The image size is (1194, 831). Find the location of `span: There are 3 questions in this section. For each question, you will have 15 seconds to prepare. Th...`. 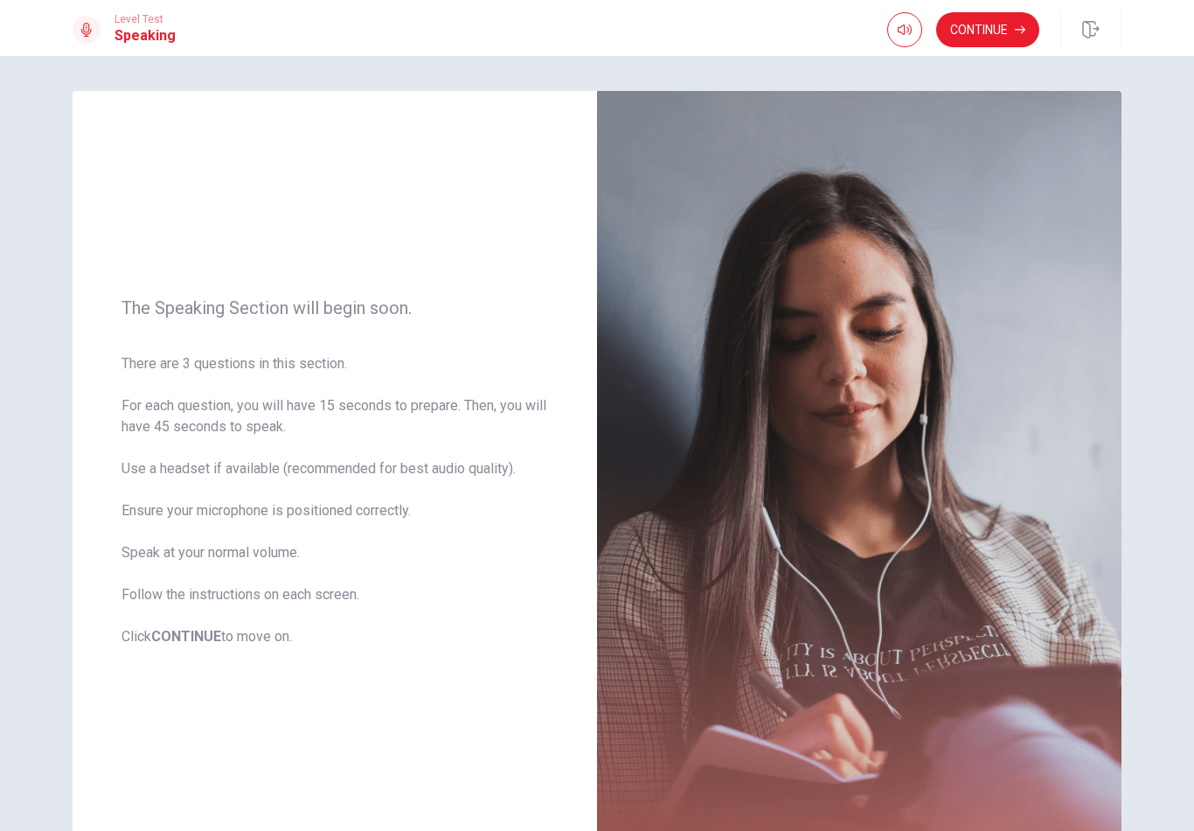

span: There are 3 questions in this section. For each question, you will have 15 seconds to prepare. Th... is located at coordinates (335, 500).